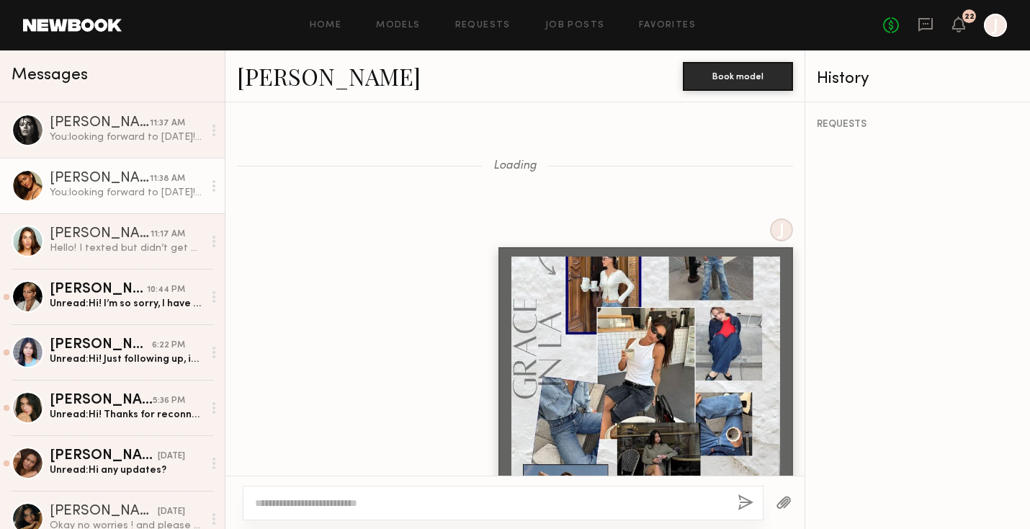 The width and height of the screenshot is (1030, 529). I want to click on div: History, so click(918, 79).